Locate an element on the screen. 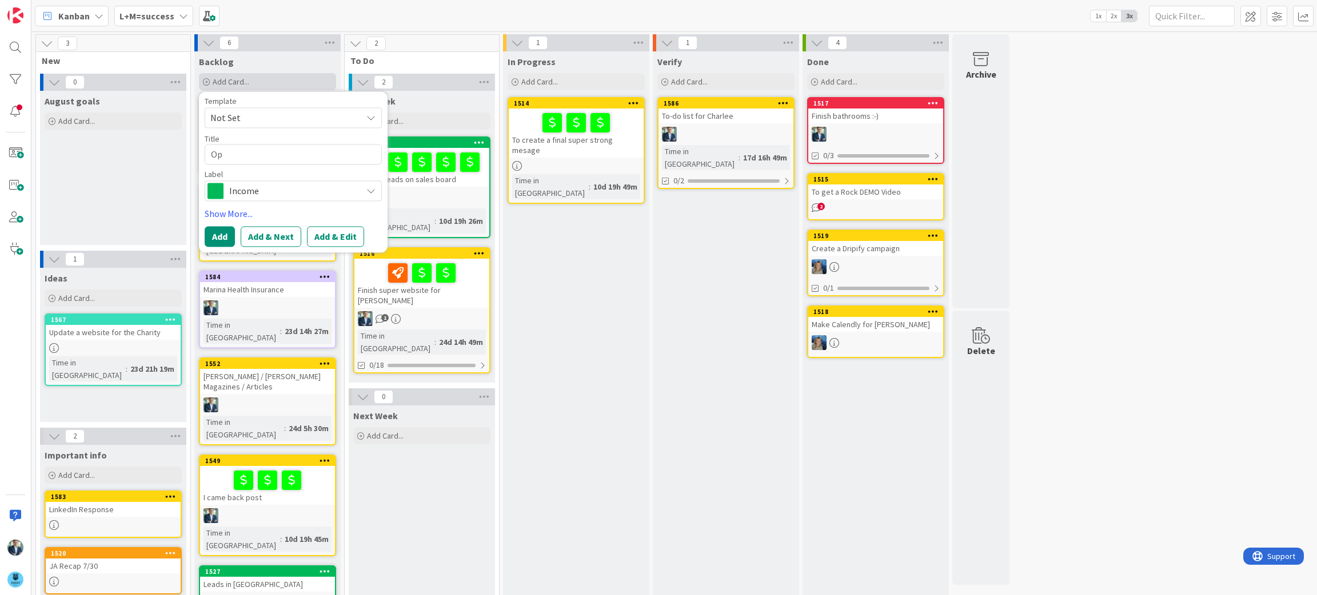 This screenshot has width=1317, height=595. div: MA is located at coordinates (875, 343).